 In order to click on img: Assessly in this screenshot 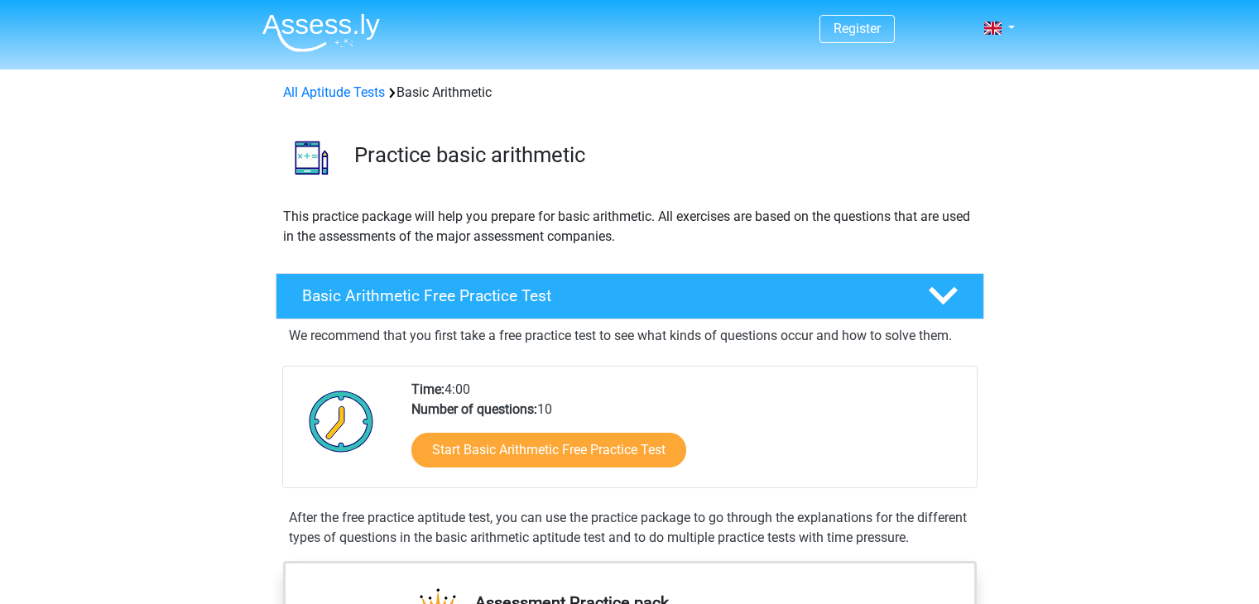, I will do `click(321, 32)`.